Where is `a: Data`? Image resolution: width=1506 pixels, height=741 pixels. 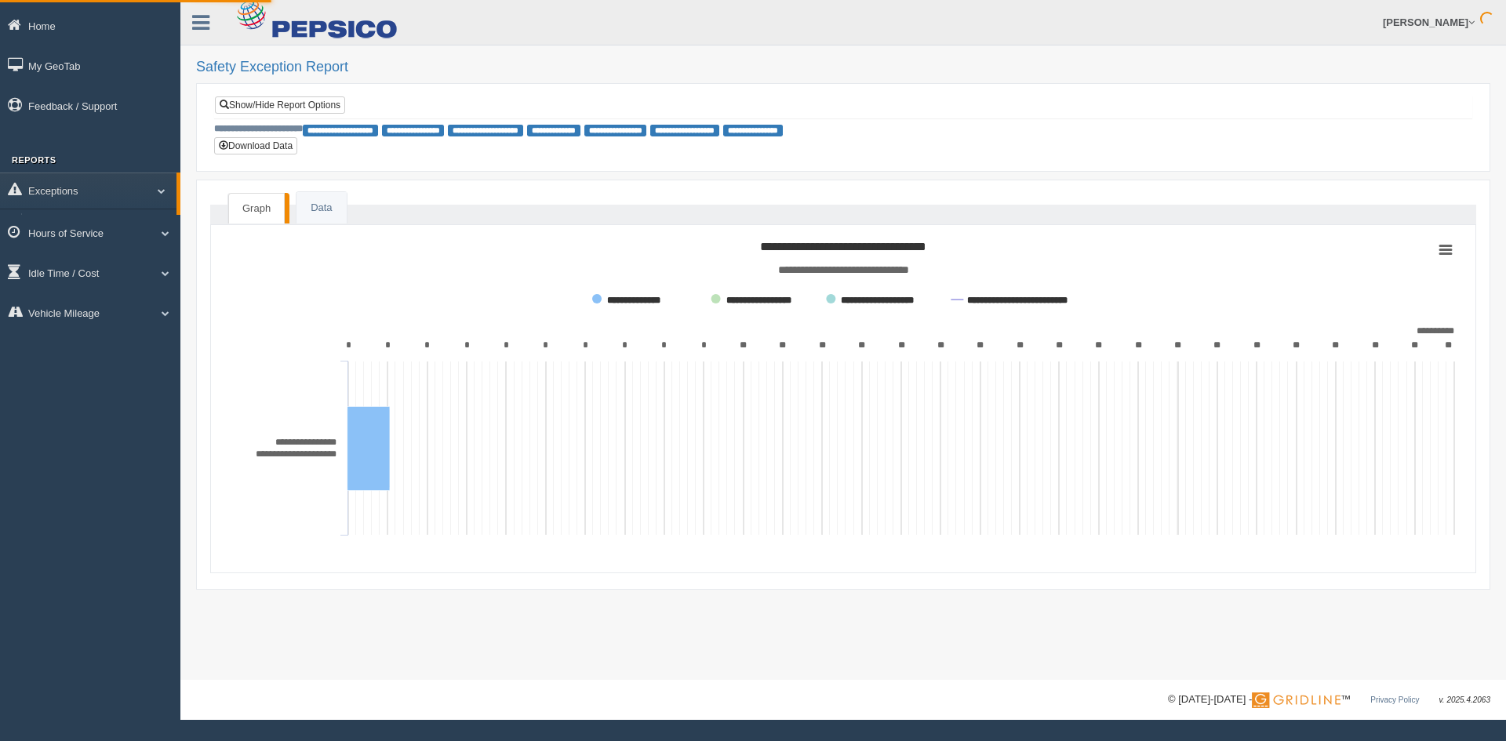 a: Data is located at coordinates (321, 208).